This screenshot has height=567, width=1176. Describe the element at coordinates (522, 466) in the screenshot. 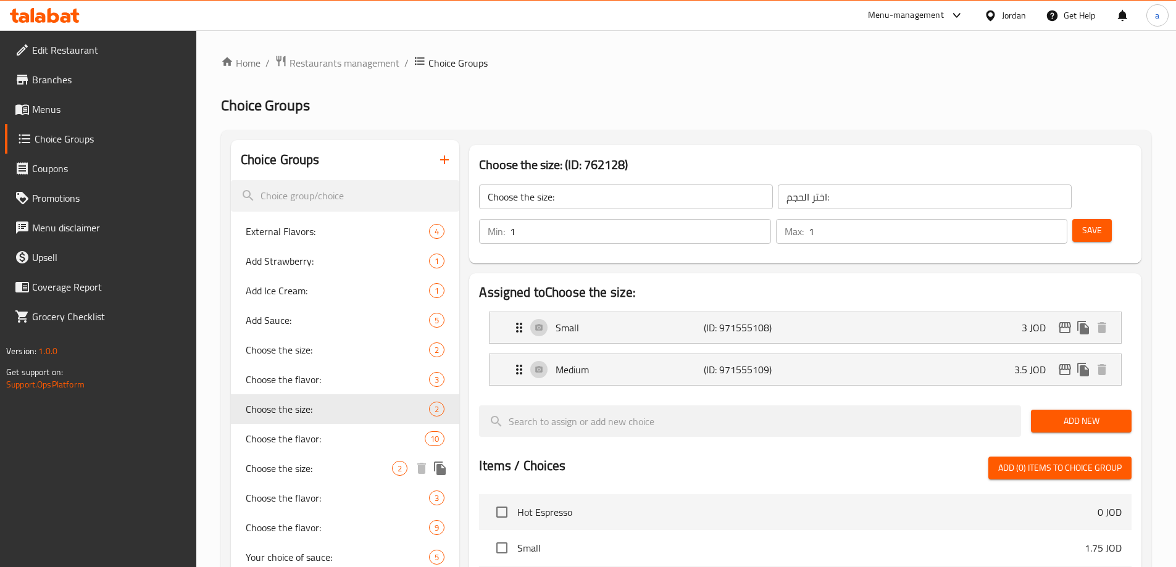

I see `h2: Items / Choices` at that location.